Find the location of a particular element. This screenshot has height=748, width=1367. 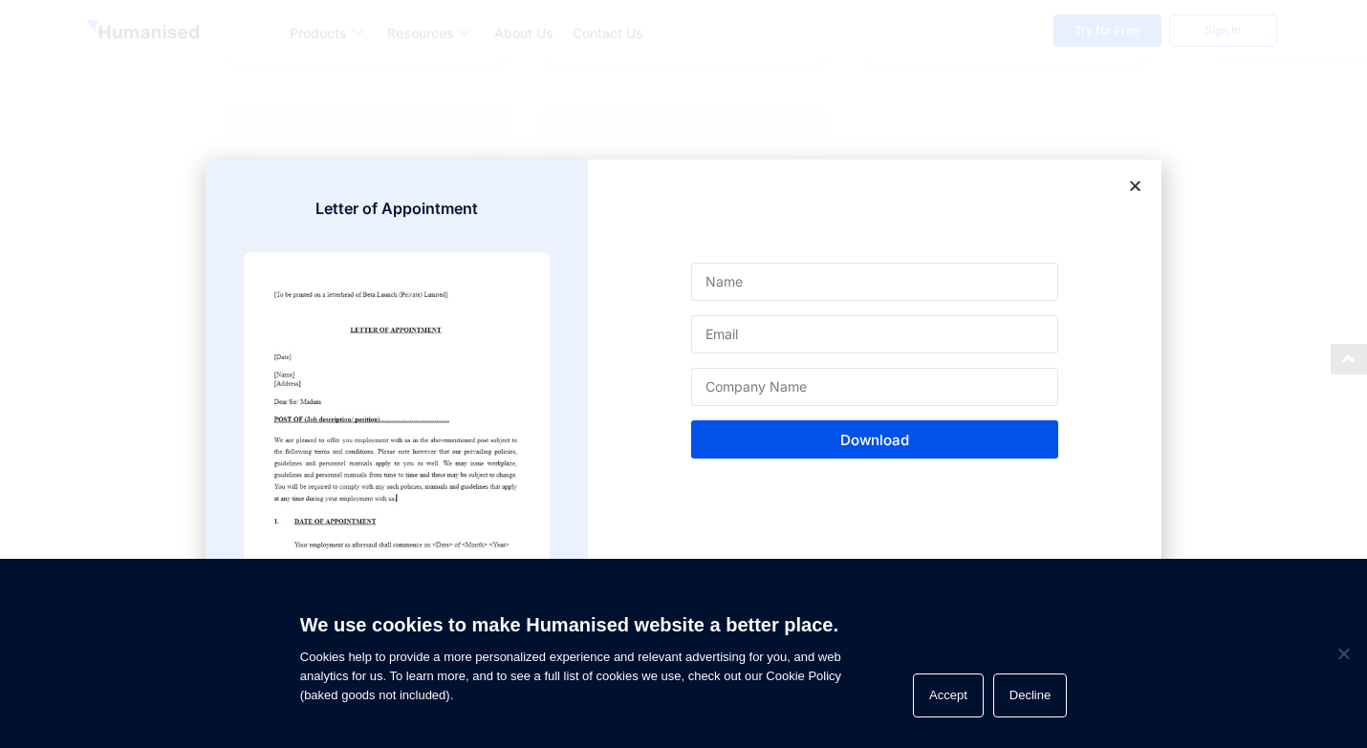

input: Company Name is located at coordinates (874, 387).